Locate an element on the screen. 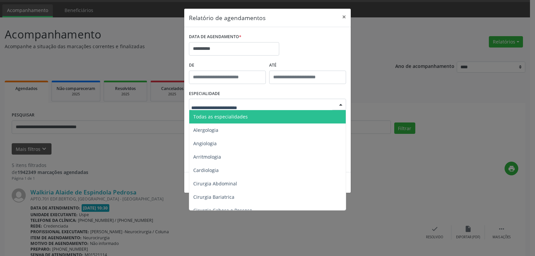 Image resolution: width=535 pixels, height=256 pixels. button: Close is located at coordinates (344, 17).